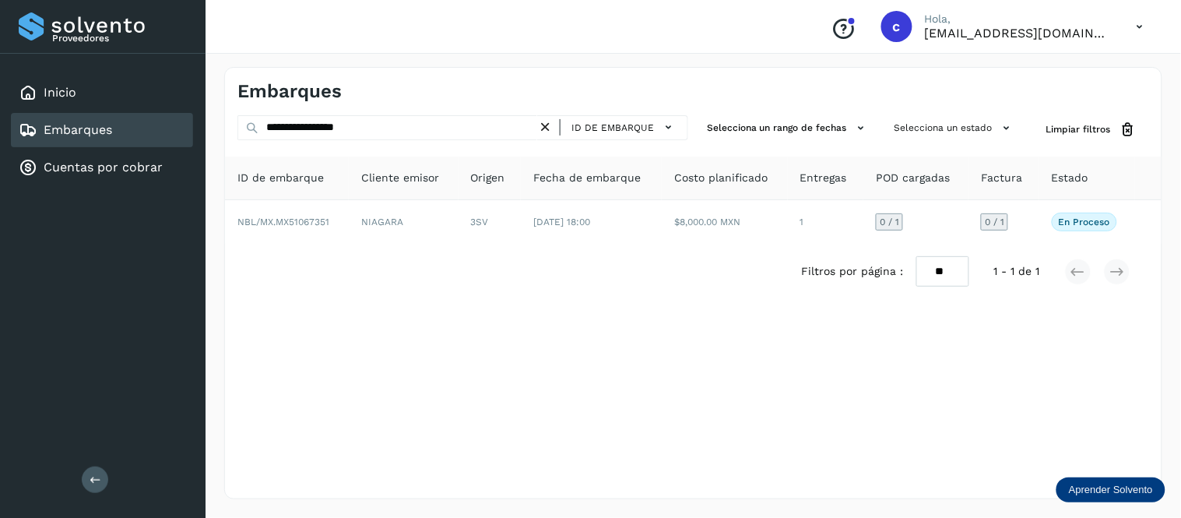  I want to click on span: Fecha de embarque, so click(587, 178).